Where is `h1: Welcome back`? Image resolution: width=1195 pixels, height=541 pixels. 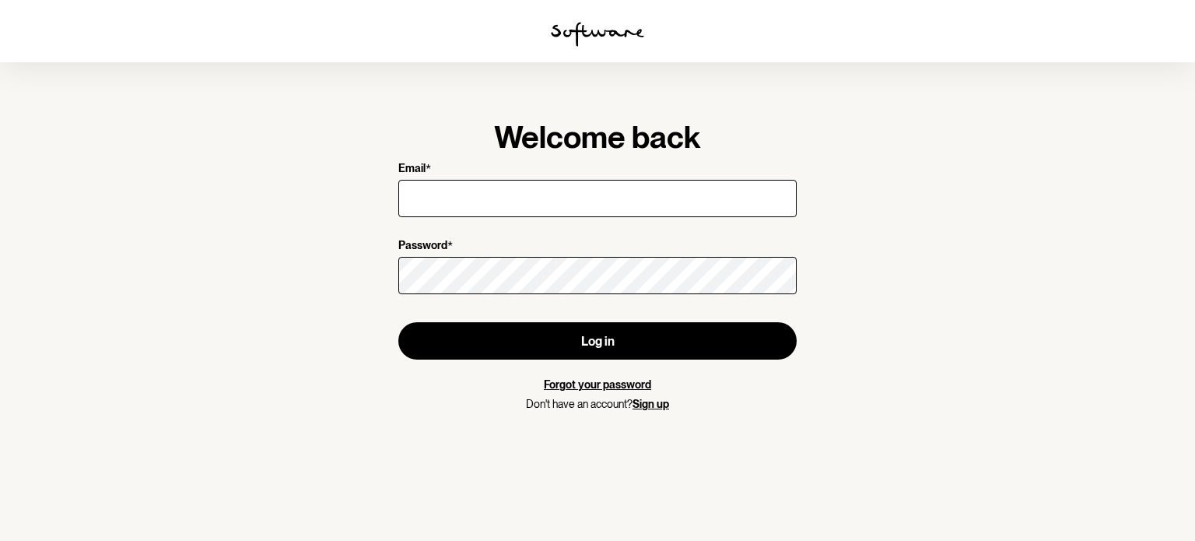
h1: Welcome back is located at coordinates (598, 137).